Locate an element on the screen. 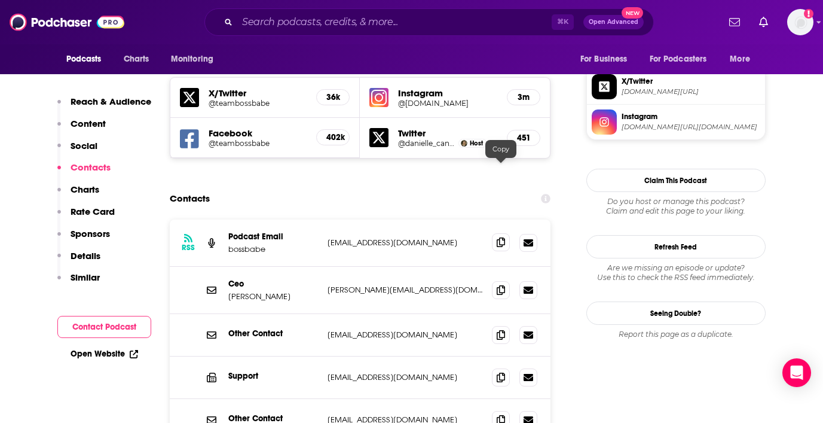 This screenshot has height=423, width=823. h2: Contacts is located at coordinates (190, 199).